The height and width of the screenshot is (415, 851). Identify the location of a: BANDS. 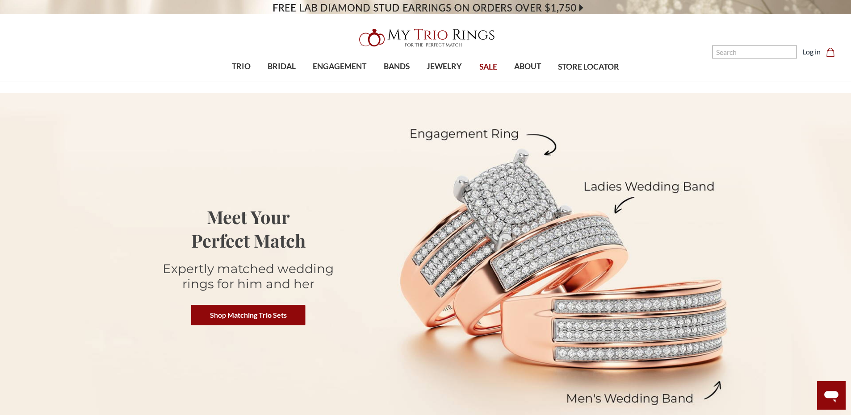
(397, 67).